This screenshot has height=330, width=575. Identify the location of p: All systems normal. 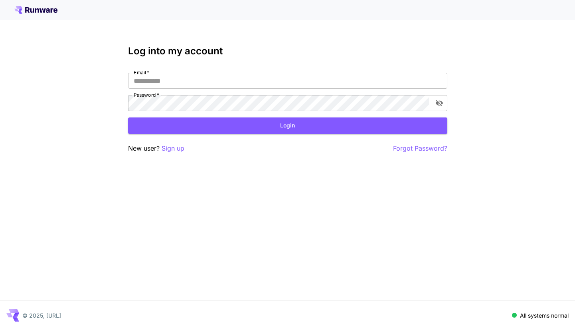
(544, 315).